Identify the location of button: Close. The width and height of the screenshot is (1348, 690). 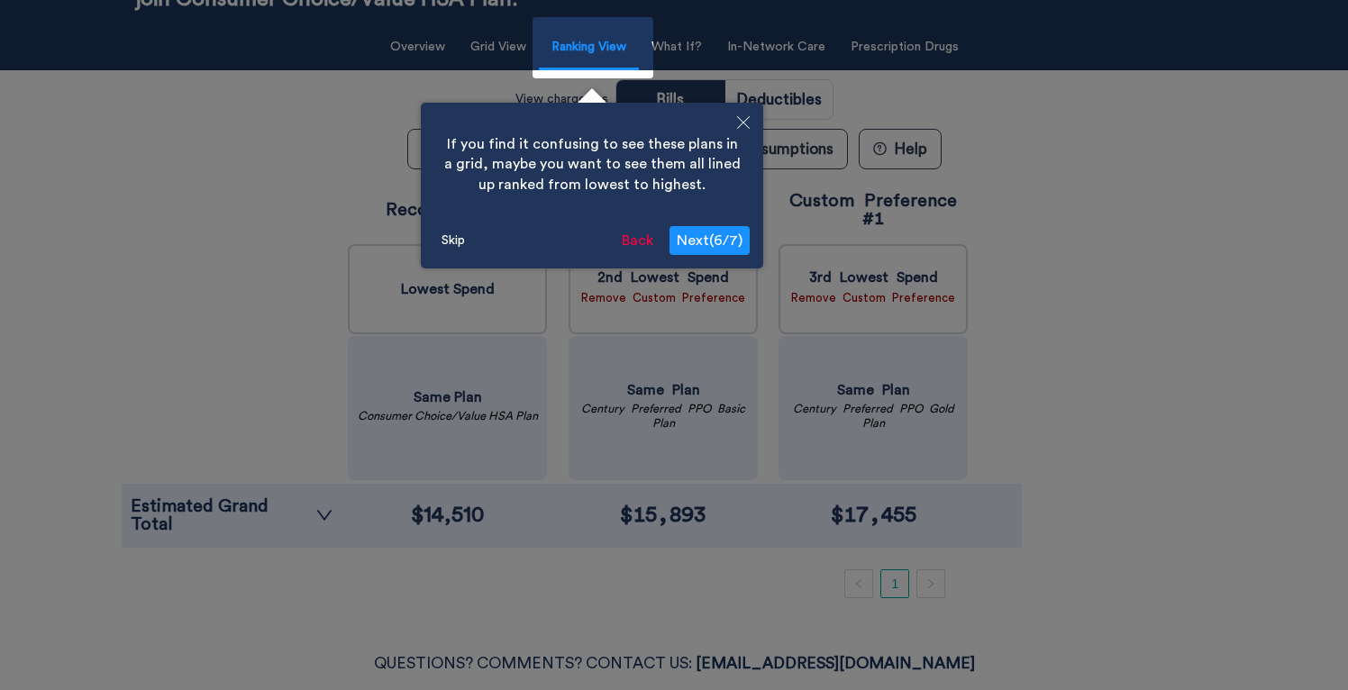
(743, 123).